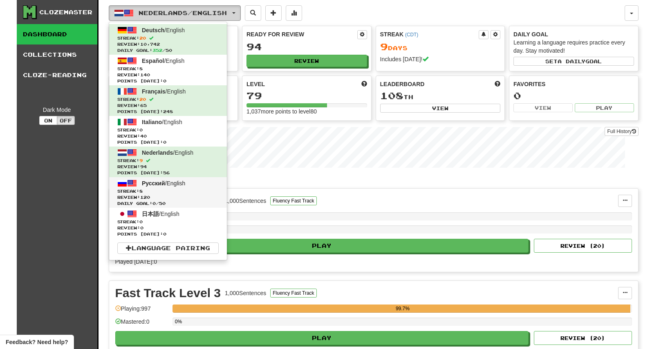 The image size is (661, 349). Describe the element at coordinates (168, 203) in the screenshot. I see `span: Daily Goal: / 50` at that location.